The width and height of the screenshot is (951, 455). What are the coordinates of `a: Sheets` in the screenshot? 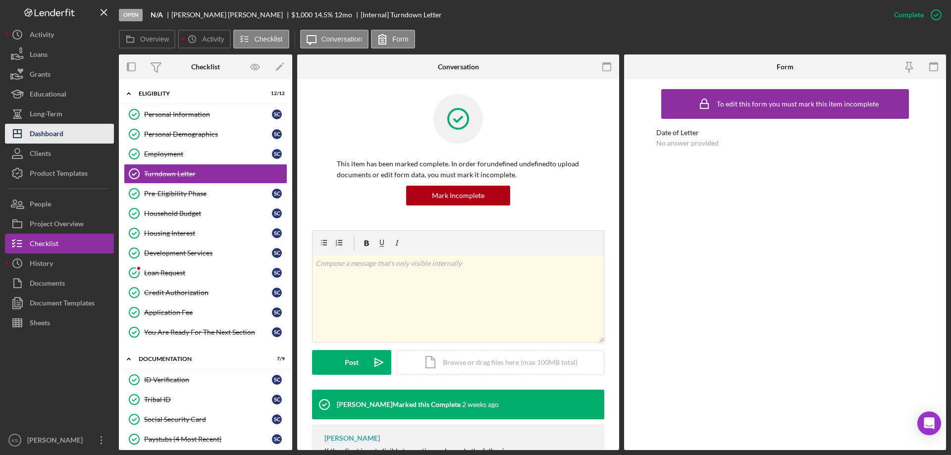 It's located at (59, 323).